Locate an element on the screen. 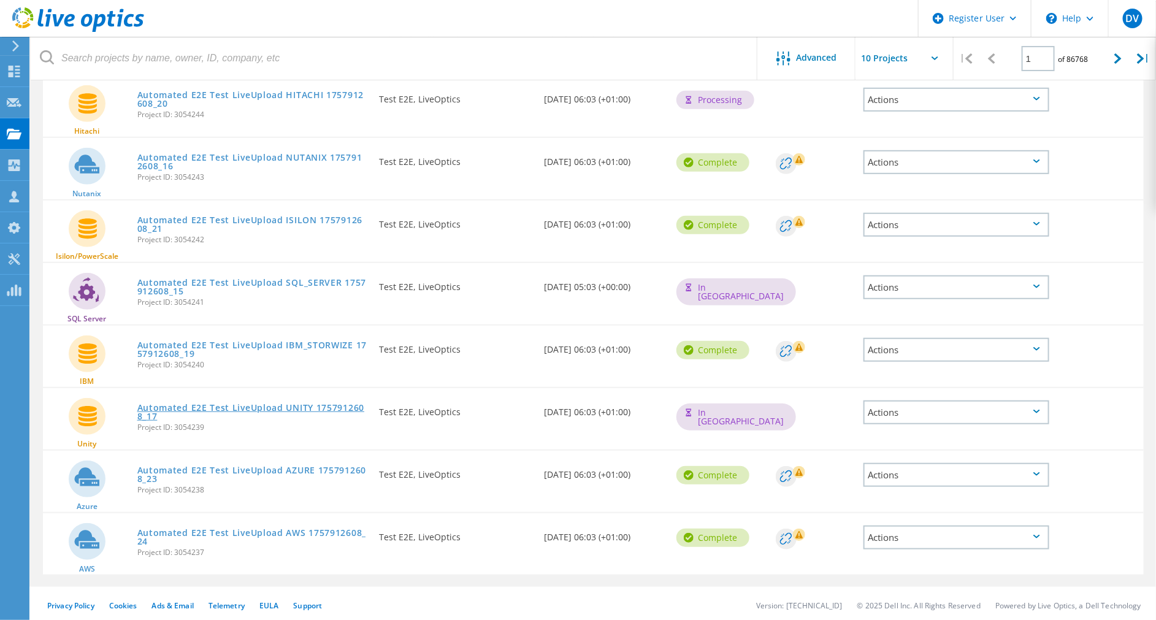 The height and width of the screenshot is (620, 1156). span: Project ID: 3054237 is located at coordinates (252, 552).